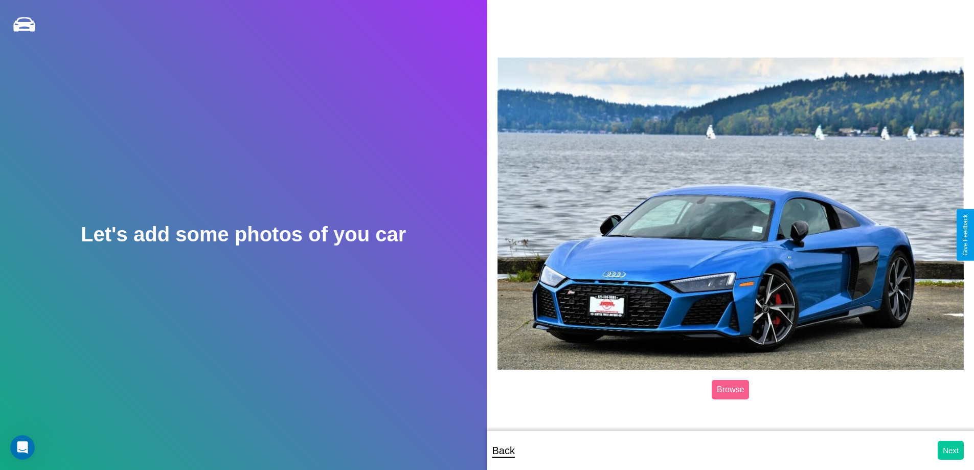  Describe the element at coordinates (243, 234) in the screenshot. I see `h2: Let's add some photos of you car` at that location.